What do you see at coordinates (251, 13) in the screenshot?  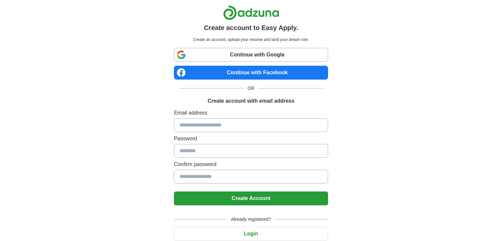 I see `img: Adzuna logo` at bounding box center [251, 13].